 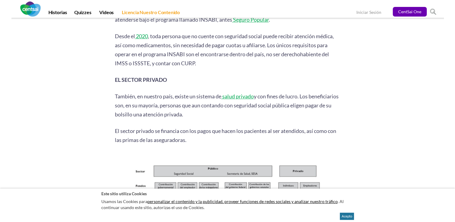 What do you see at coordinates (151, 14) in the screenshot?
I see `a: Licencia Nuestro Contenido` at bounding box center [151, 14].